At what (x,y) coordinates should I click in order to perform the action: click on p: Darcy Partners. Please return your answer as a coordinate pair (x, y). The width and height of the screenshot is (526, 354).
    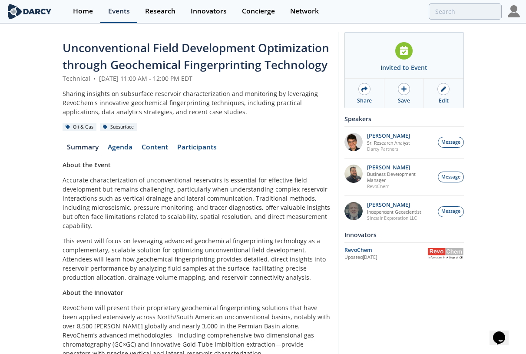
    Looking at the image, I should click on (388, 149).